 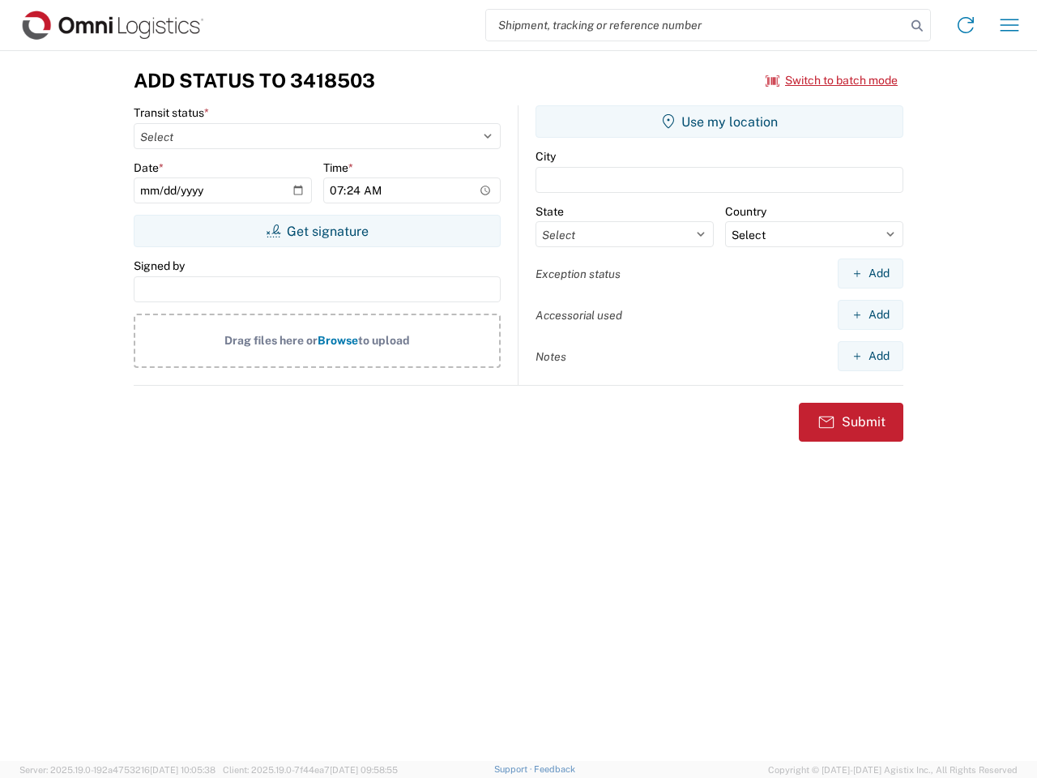 What do you see at coordinates (271, 340) in the screenshot?
I see `span: Drag files here or` at bounding box center [271, 340].